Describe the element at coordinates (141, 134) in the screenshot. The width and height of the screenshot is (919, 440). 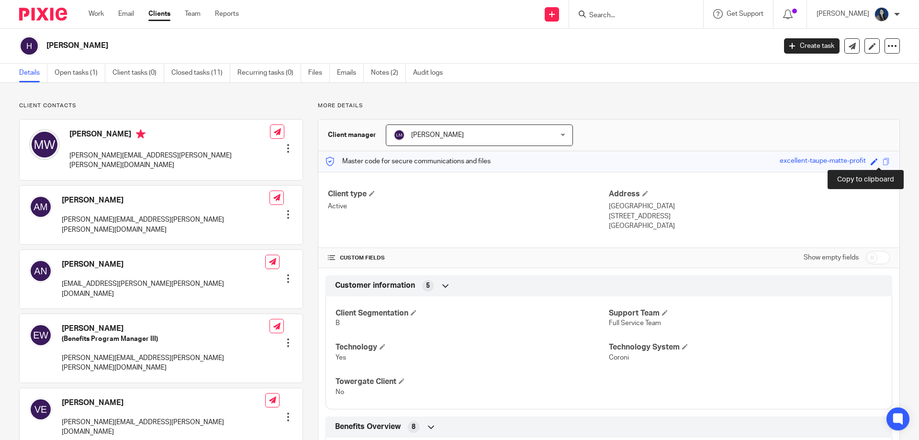
I see `i: Primary` at that location.